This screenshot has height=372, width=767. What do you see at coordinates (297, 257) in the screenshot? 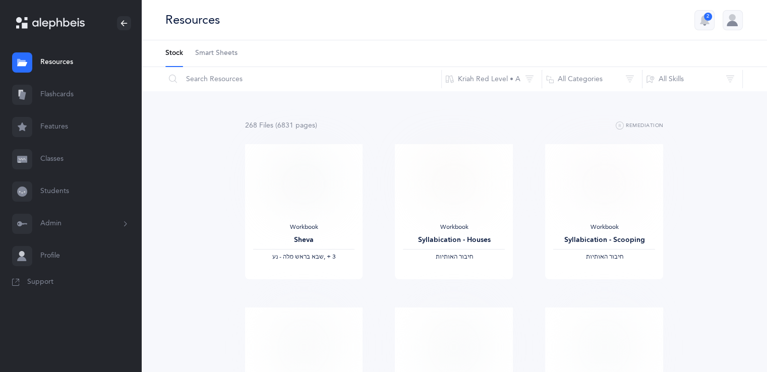
I see `span: ‫שבא בראש מלה - נע‬` at bounding box center [297, 257].